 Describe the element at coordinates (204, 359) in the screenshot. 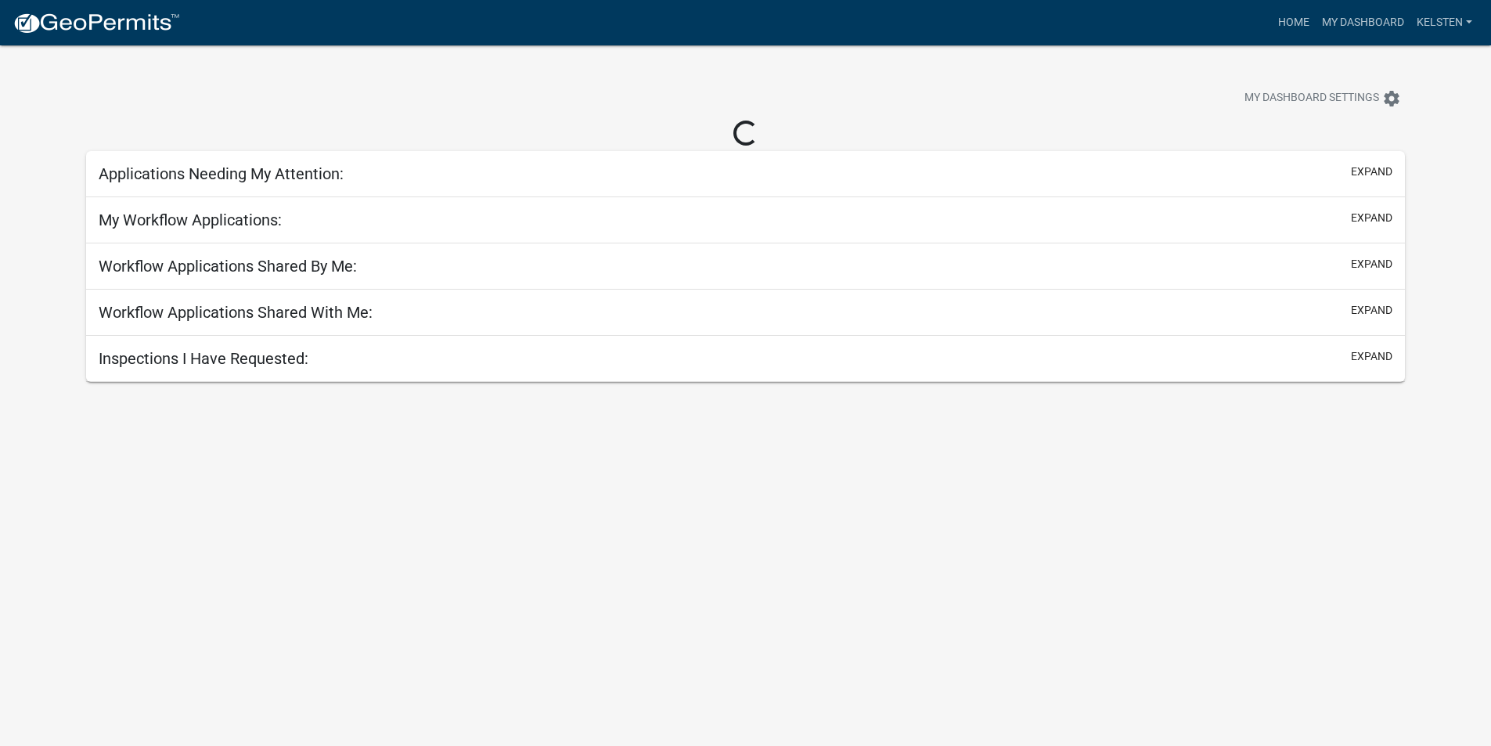

I see `h5: Inspections I Have Requested:` at that location.